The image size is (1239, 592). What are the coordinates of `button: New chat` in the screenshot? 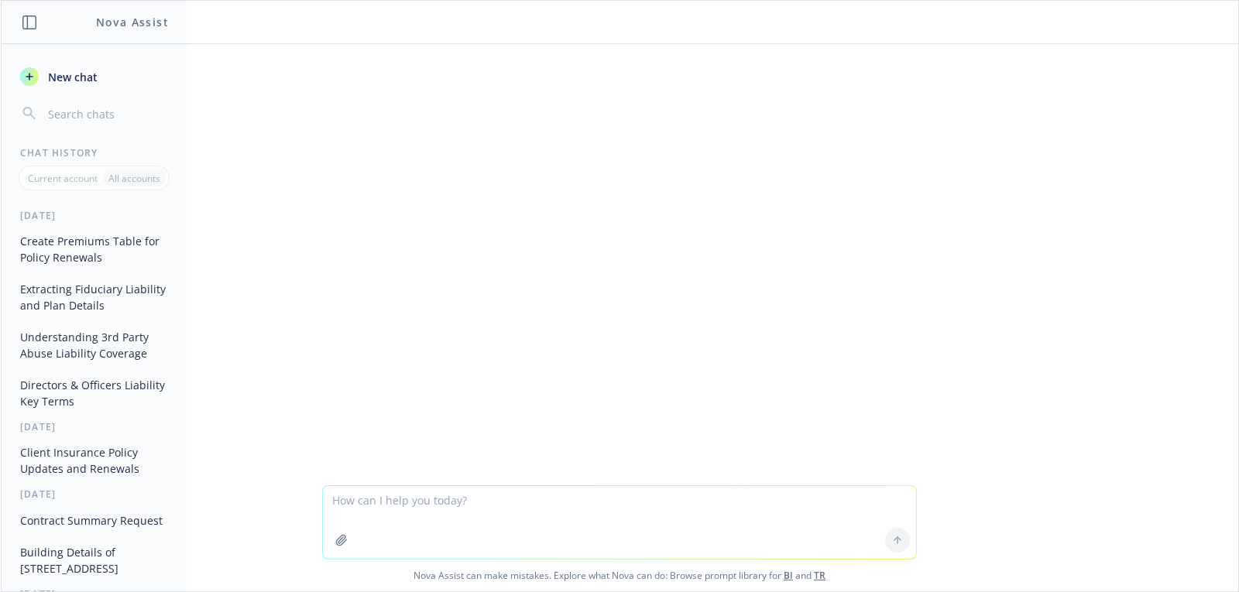 It's located at (94, 77).